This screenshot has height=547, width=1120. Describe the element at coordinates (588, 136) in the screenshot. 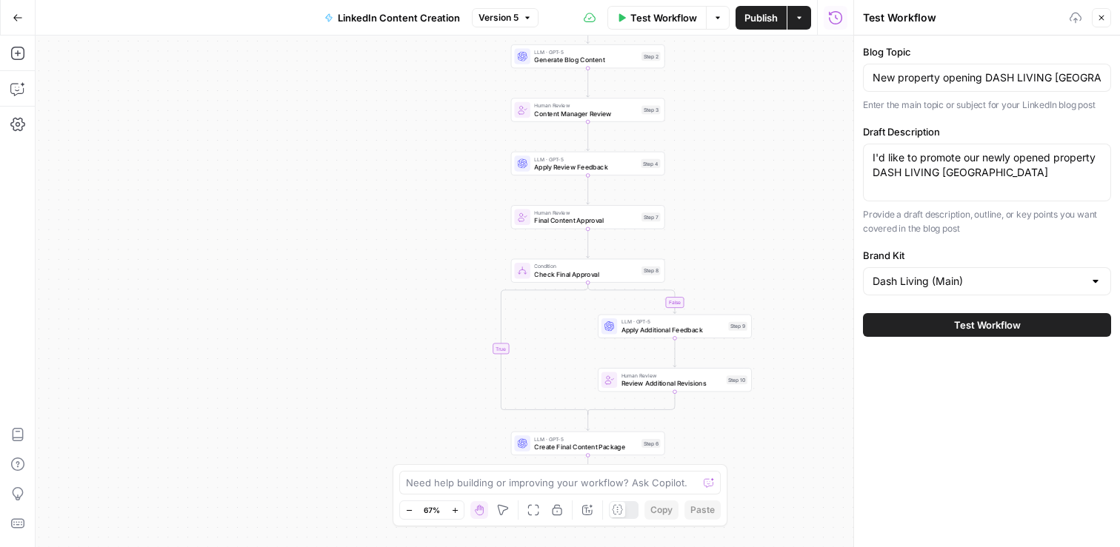

I see `g: Edge from step_3 to step_4` at that location.